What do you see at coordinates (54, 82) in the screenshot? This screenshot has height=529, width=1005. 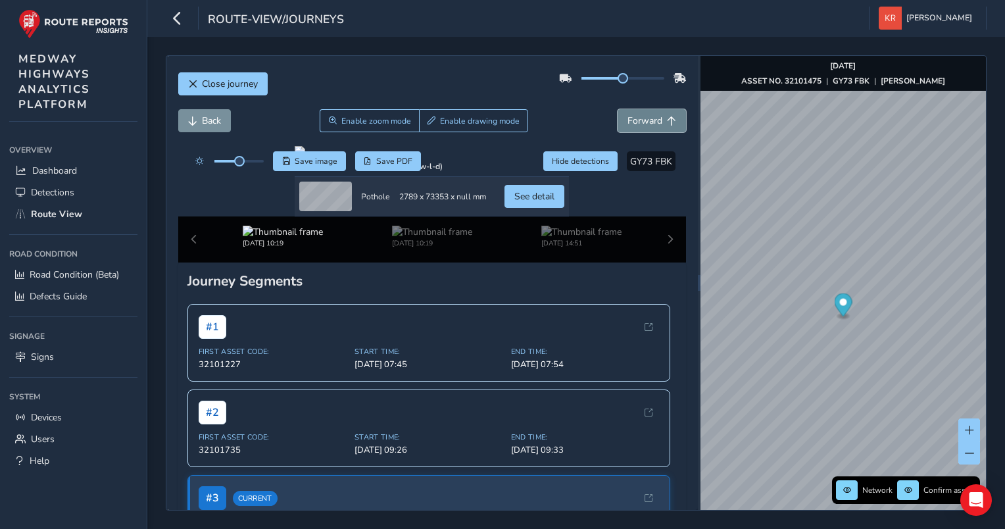 I see `span: MEDWAY HIGHWAYS ANALYTICS PLATFORM` at bounding box center [54, 82].